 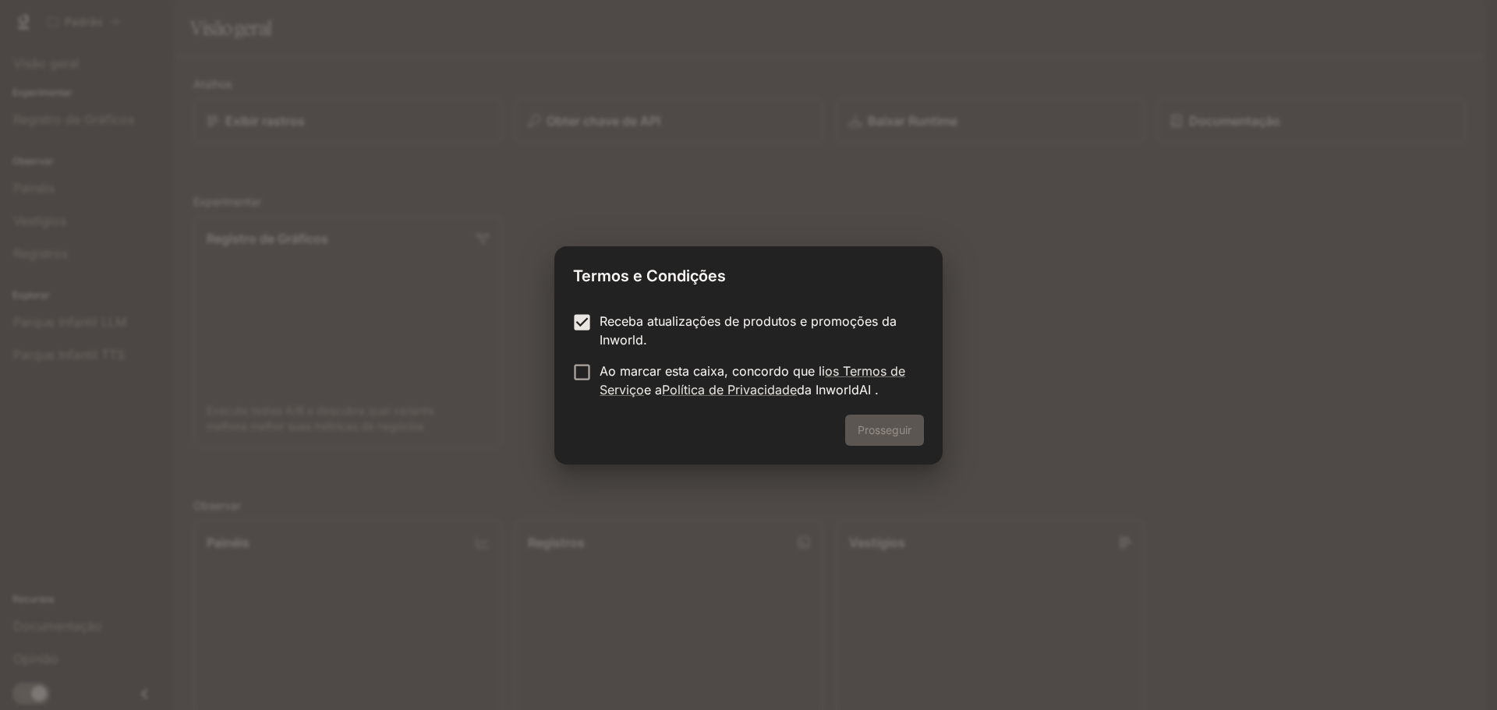 What do you see at coordinates (752, 380) in the screenshot?
I see `font: os Termos de Serviço` at bounding box center [752, 380].